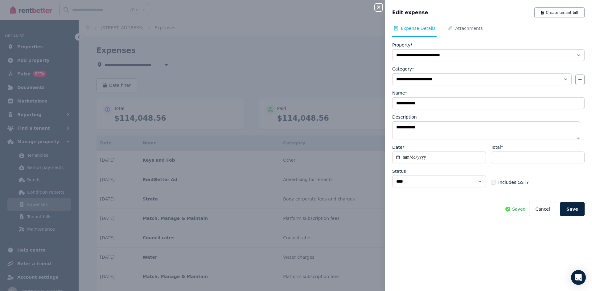 The width and height of the screenshot is (592, 291). What do you see at coordinates (400, 93) in the screenshot?
I see `label: Name*` at bounding box center [400, 93].